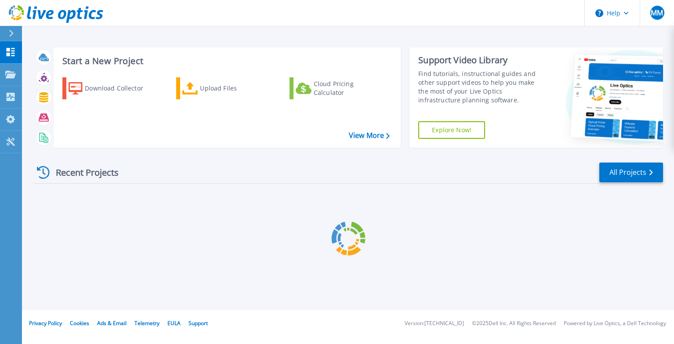 The image size is (674, 344). What do you see at coordinates (349, 88) in the screenshot?
I see `div: Cloud Pricing Calculator` at bounding box center [349, 88].